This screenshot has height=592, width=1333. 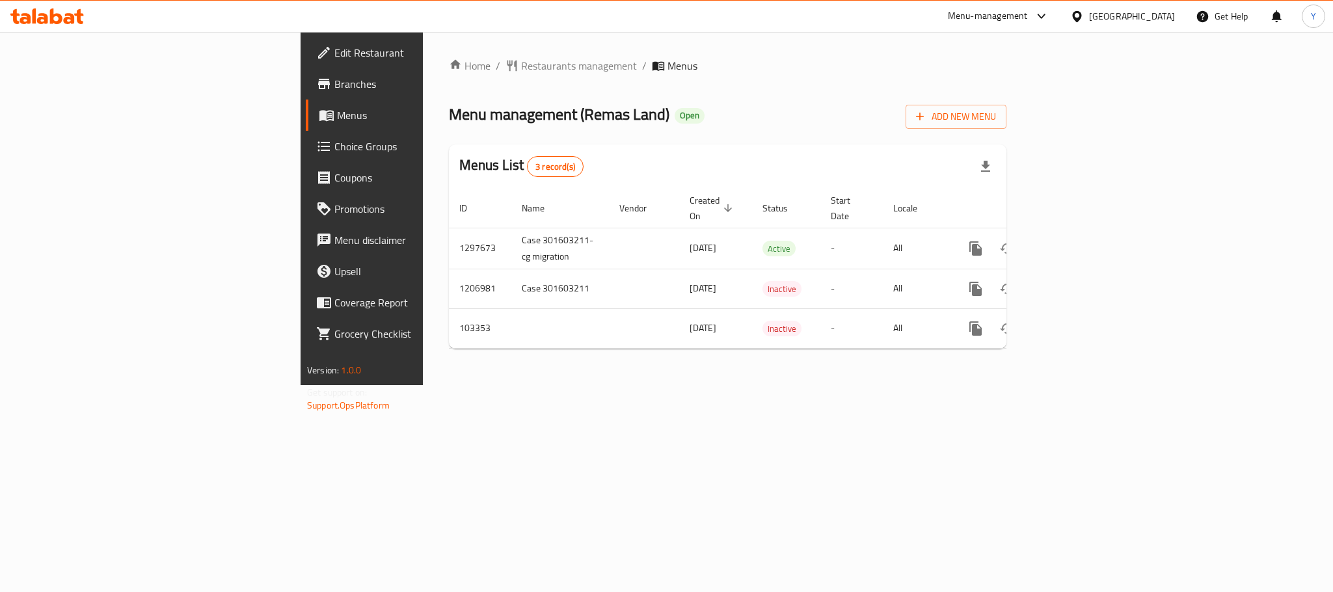 I want to click on h2: Menus List, so click(x=521, y=166).